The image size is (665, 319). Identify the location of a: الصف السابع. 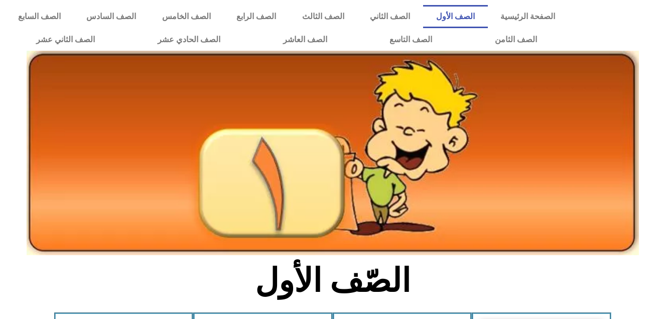
(39, 17).